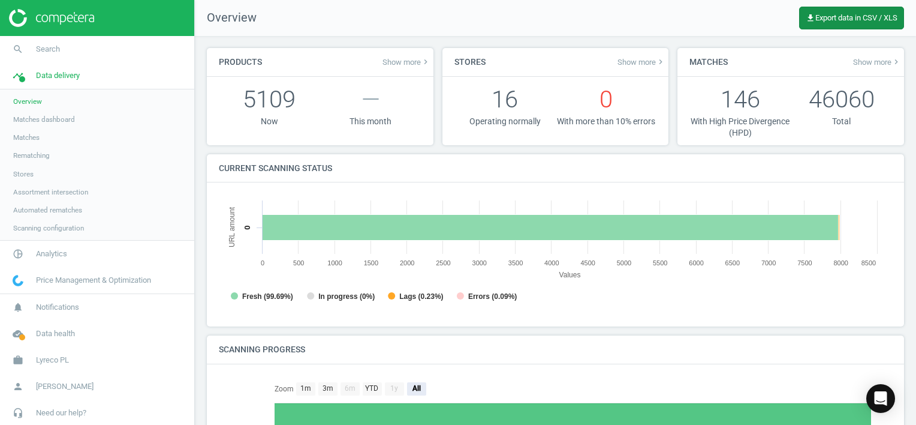  I want to click on tspan: Lags (0.23%), so click(421, 296).